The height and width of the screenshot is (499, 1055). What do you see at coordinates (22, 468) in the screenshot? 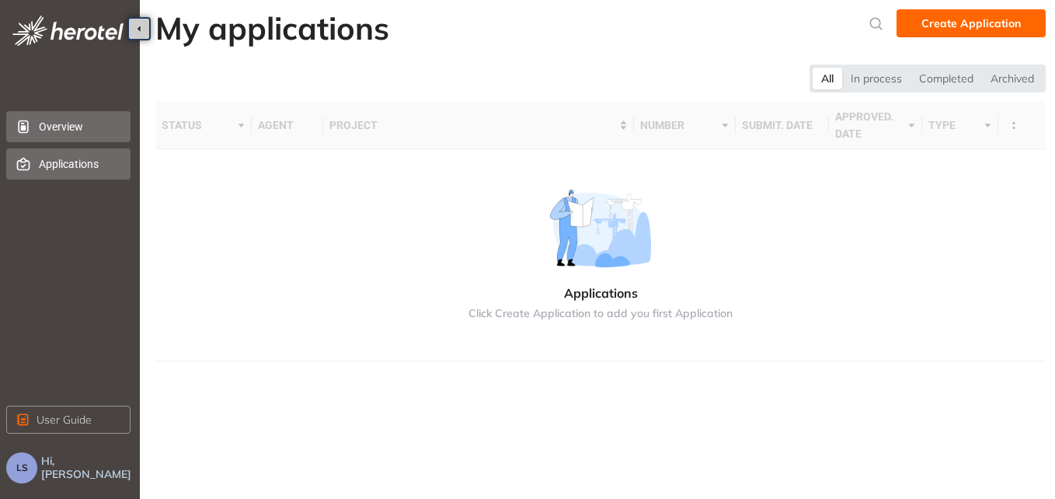
I see `span: LS` at bounding box center [22, 468].